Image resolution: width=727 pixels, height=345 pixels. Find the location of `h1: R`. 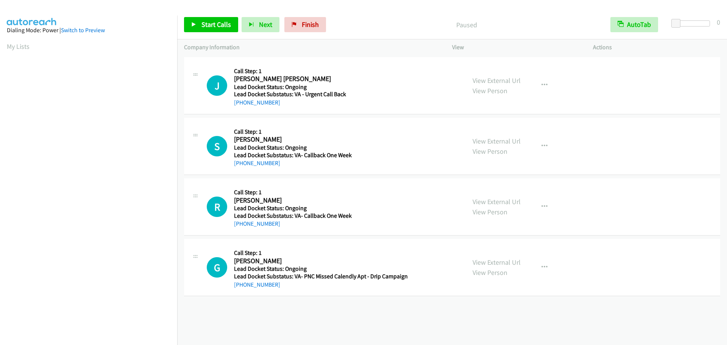

h1: R is located at coordinates (217, 207).